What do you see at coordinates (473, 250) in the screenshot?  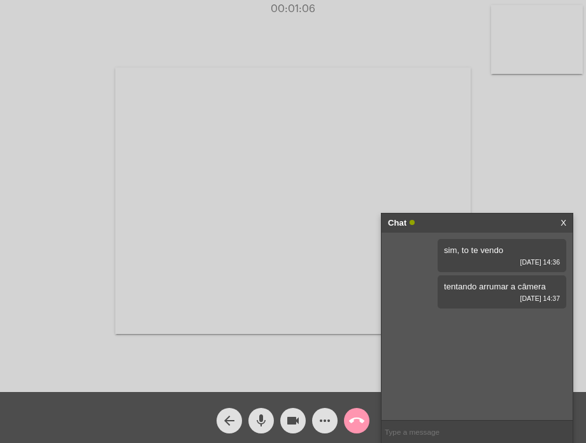 I see `span: sim, to te vendo` at bounding box center [473, 250].